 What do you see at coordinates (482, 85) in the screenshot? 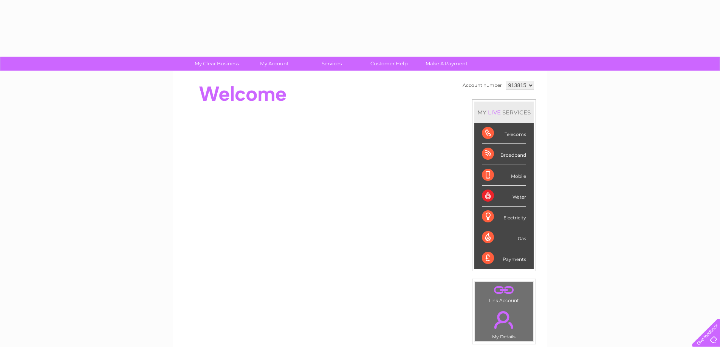
I see `td: Account number` at bounding box center [482, 85].